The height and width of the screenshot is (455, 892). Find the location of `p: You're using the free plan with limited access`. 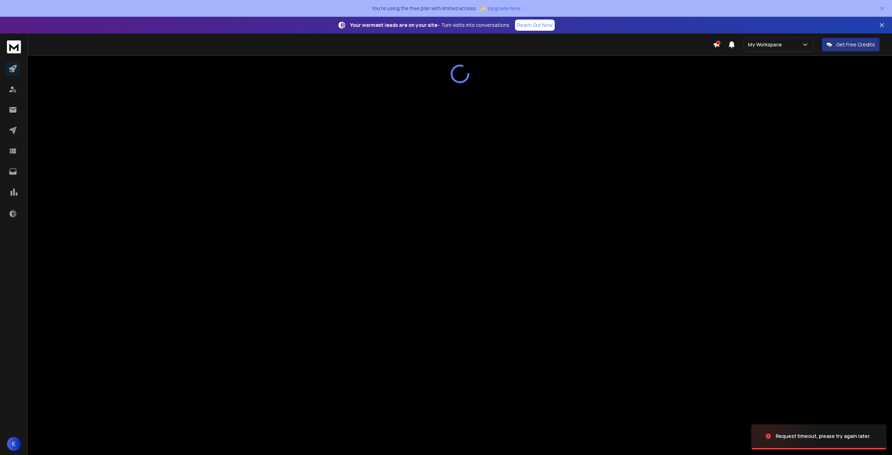

p: You're using the free plan with limited access is located at coordinates (424, 8).